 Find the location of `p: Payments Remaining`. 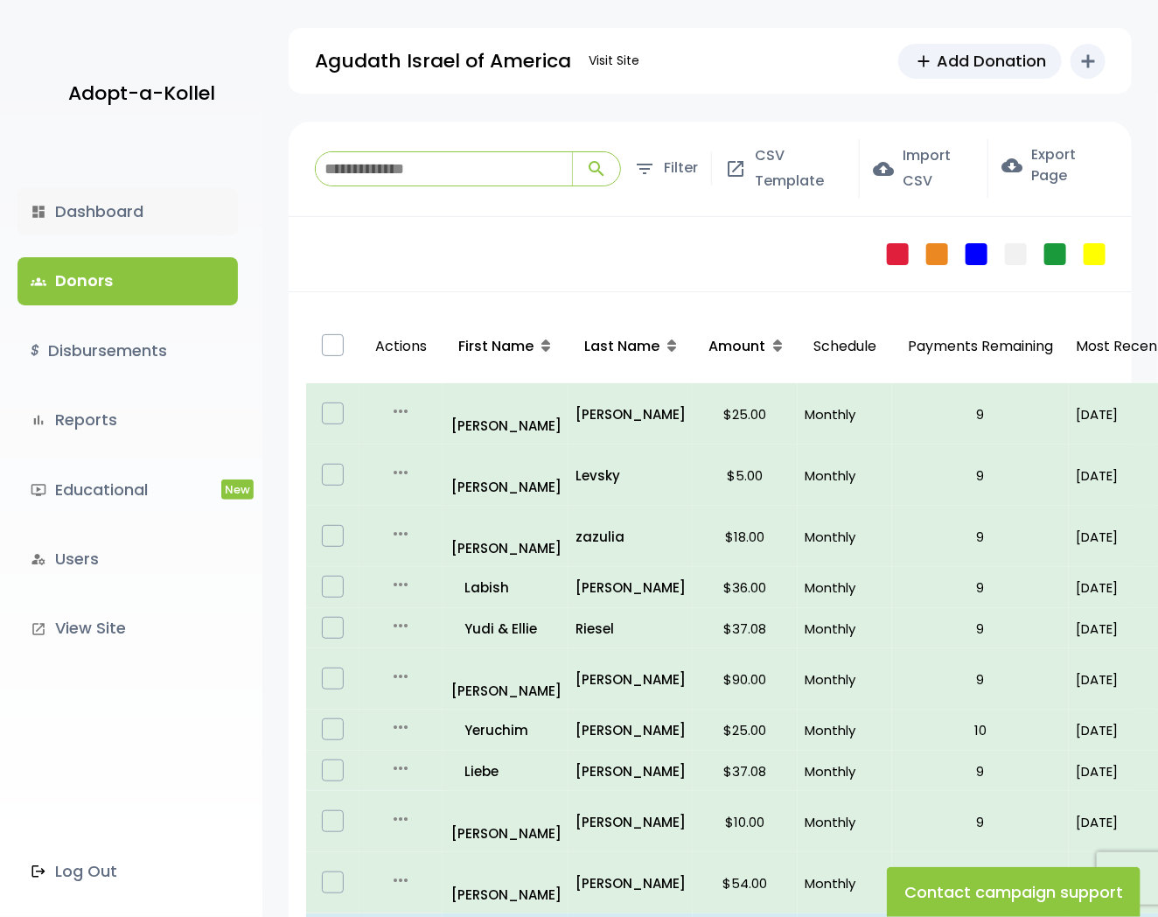

p: Payments Remaining is located at coordinates (980, 346).